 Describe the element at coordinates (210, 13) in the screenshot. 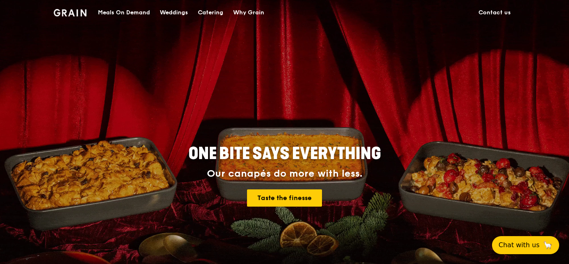

I see `a: Catering` at that location.